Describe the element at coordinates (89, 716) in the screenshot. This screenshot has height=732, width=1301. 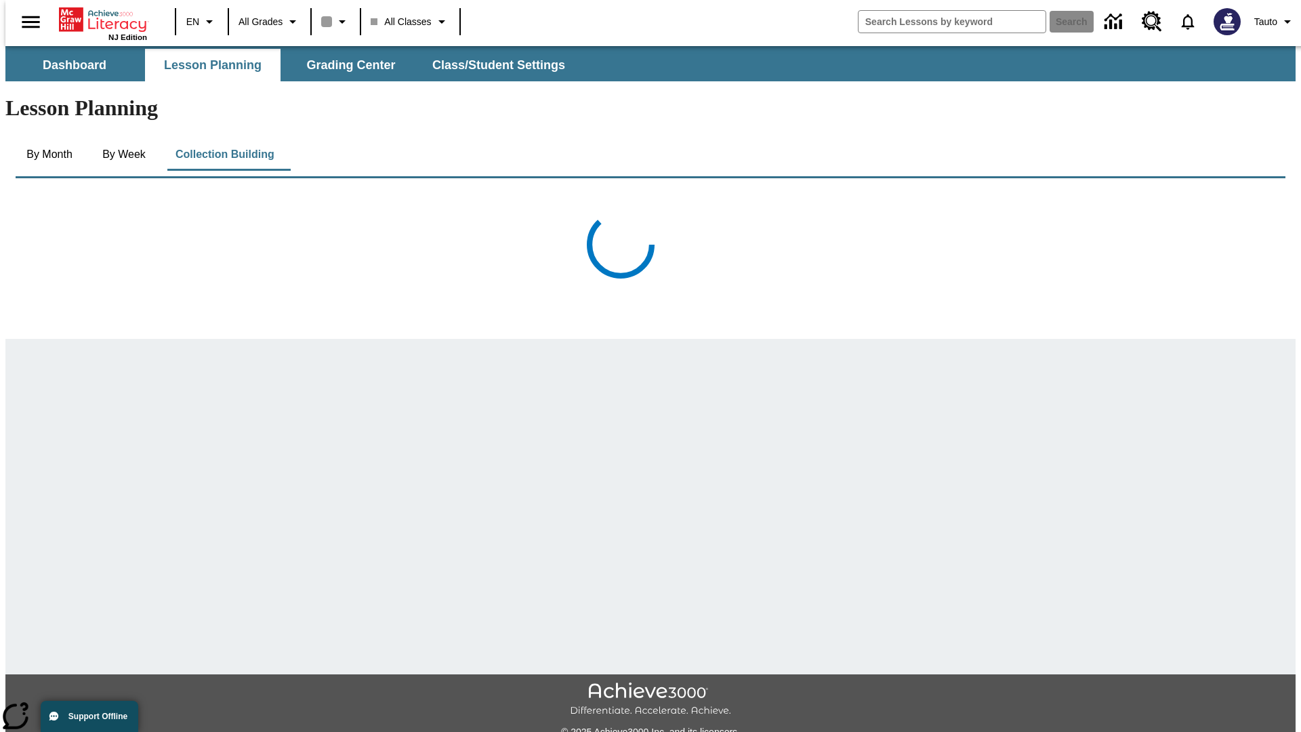
I see `button: Support Offline` at that location.